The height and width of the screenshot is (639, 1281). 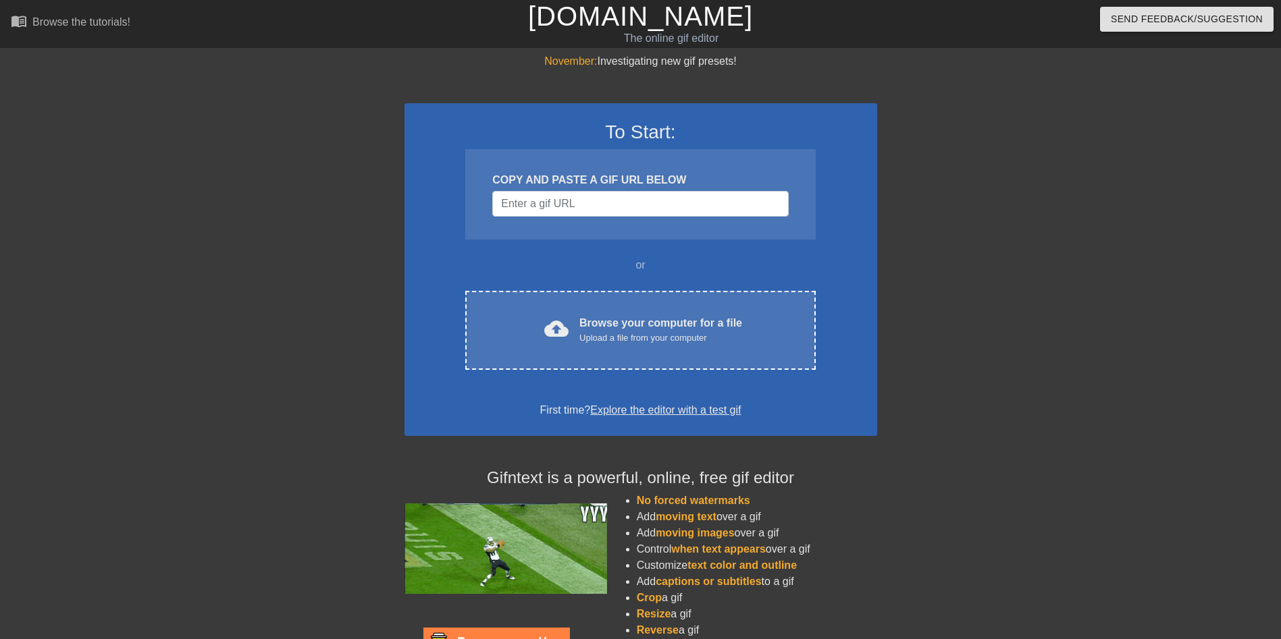 I want to click on span: menu_book, so click(x=19, y=21).